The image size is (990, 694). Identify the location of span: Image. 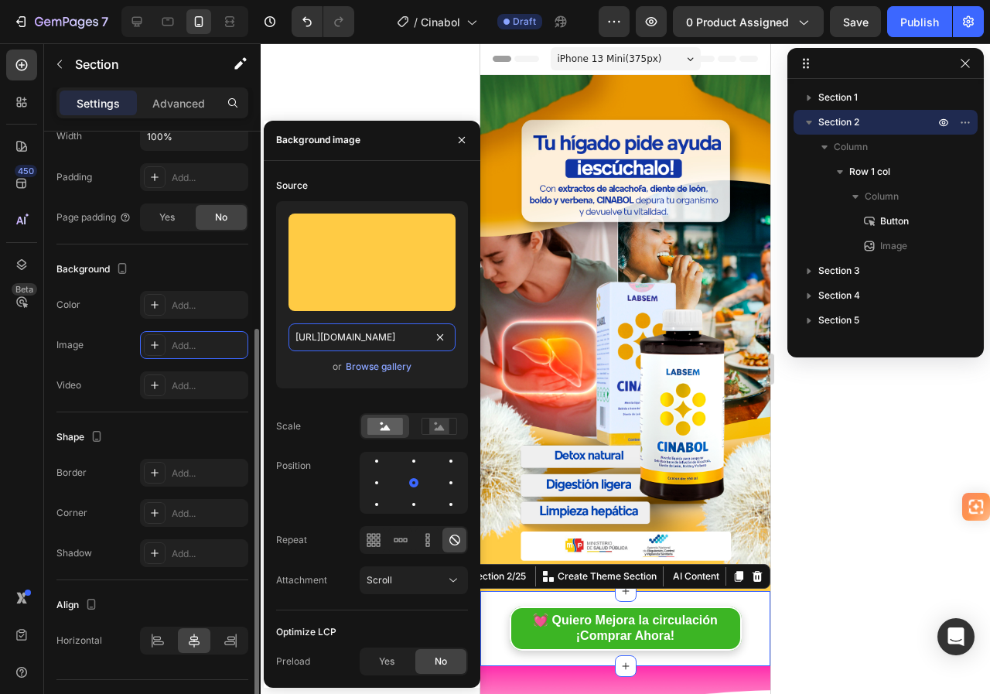
(893, 246).